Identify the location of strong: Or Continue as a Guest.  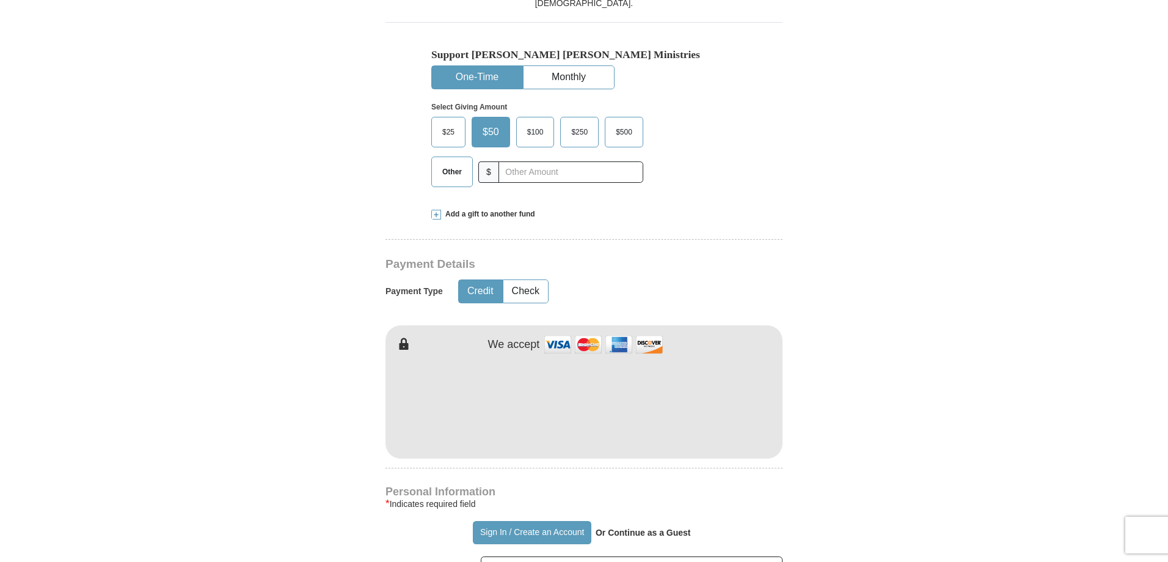
(644, 532).